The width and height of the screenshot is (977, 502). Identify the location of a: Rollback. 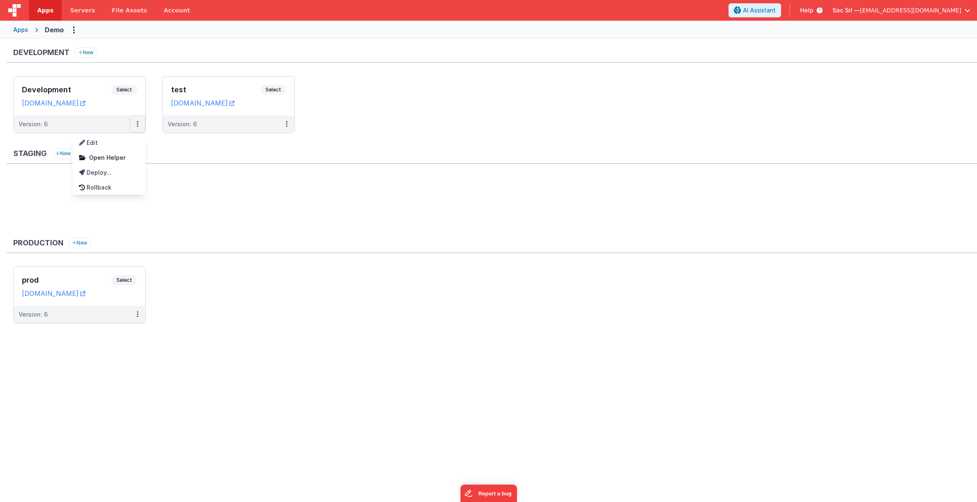
(109, 188).